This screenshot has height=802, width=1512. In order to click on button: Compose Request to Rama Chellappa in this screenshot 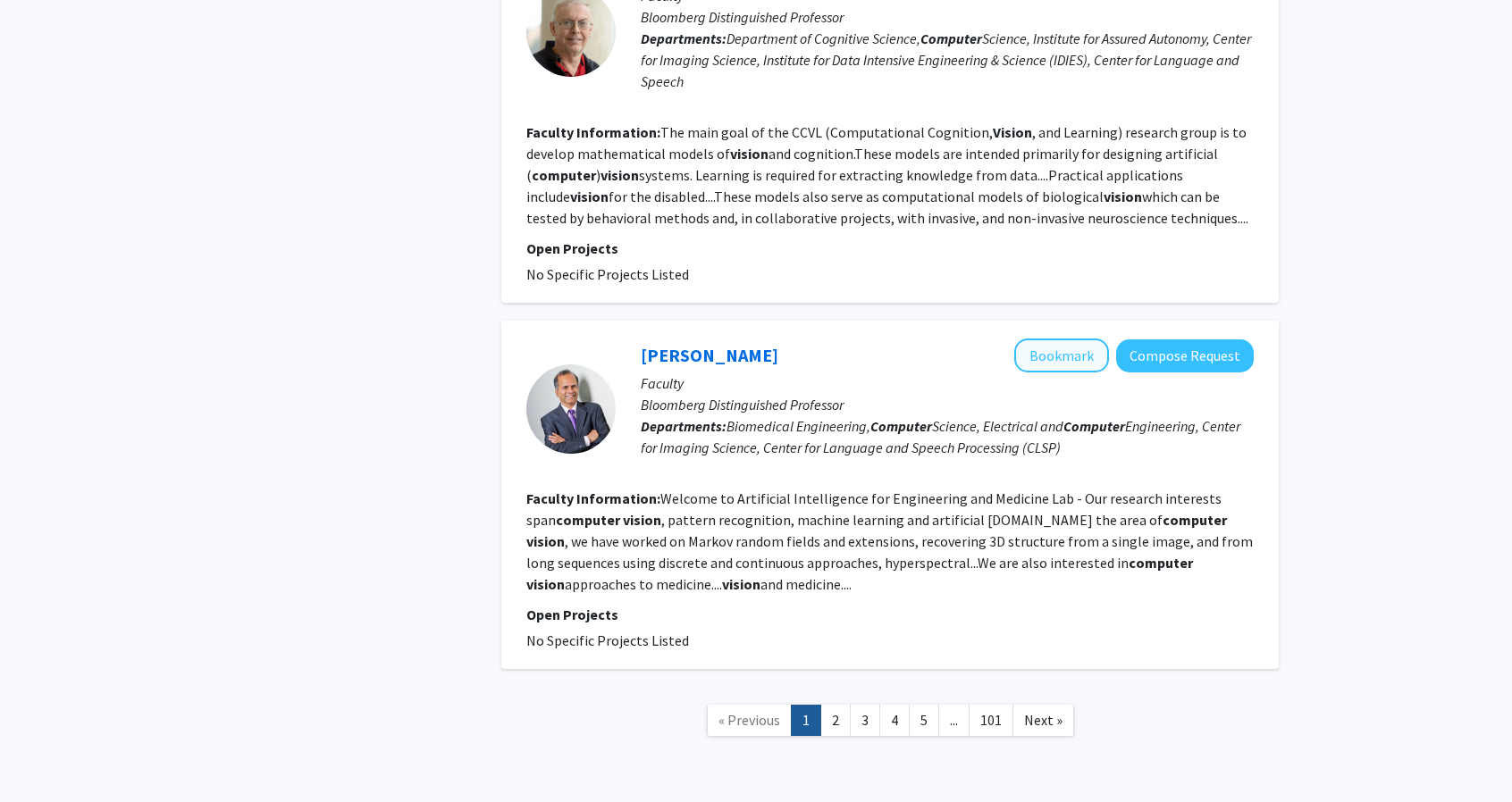, I will do `click(1185, 356)`.